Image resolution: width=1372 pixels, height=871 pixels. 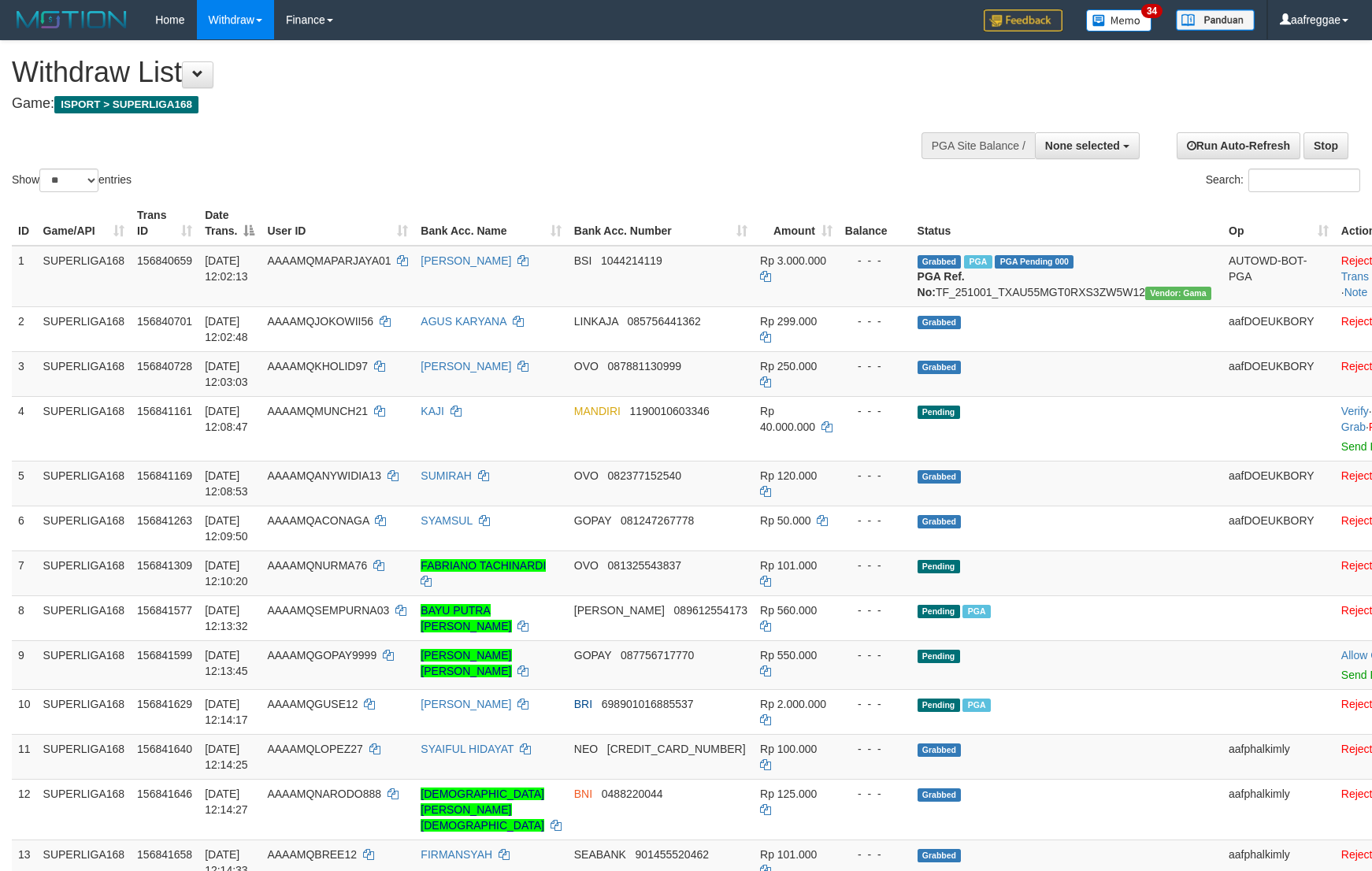 I want to click on span: 156841640, so click(x=165, y=749).